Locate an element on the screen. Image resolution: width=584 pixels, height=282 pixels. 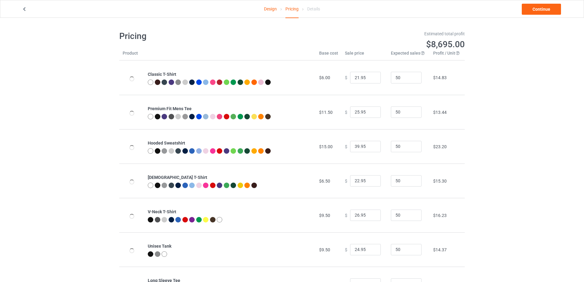
span: $6.00 is located at coordinates (325, 78).